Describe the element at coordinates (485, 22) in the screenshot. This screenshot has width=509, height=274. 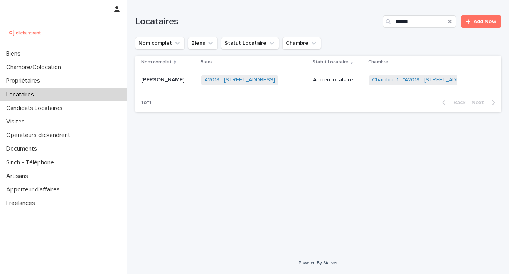
I see `span: Add New` at that location.